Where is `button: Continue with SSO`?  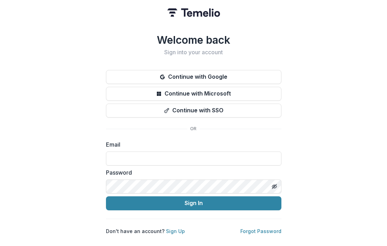 button: Continue with SSO is located at coordinates (194, 111).